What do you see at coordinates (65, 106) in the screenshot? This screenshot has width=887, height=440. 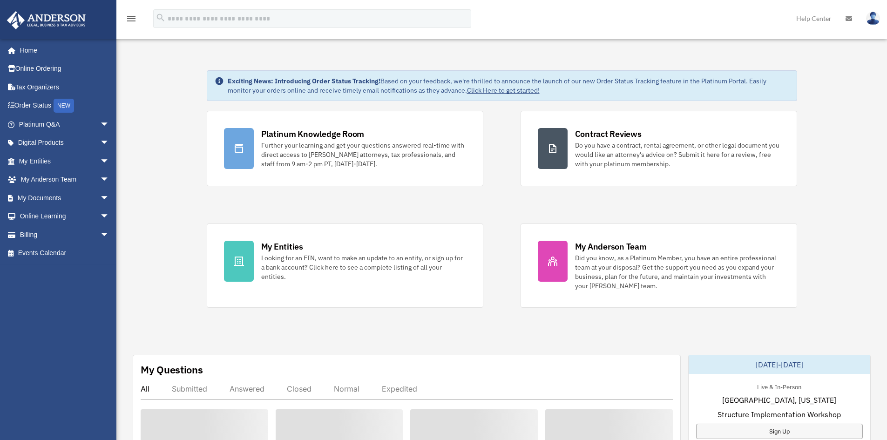 I see `a: Order StatusNEW` at bounding box center [65, 106].